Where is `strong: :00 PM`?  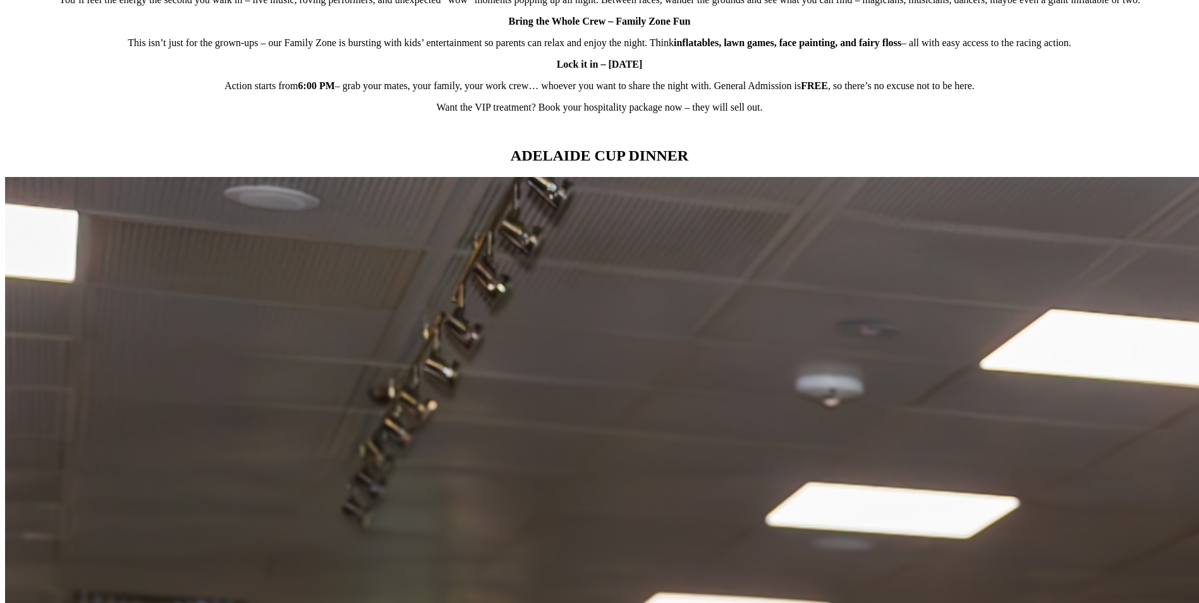 strong: :00 PM is located at coordinates (319, 85).